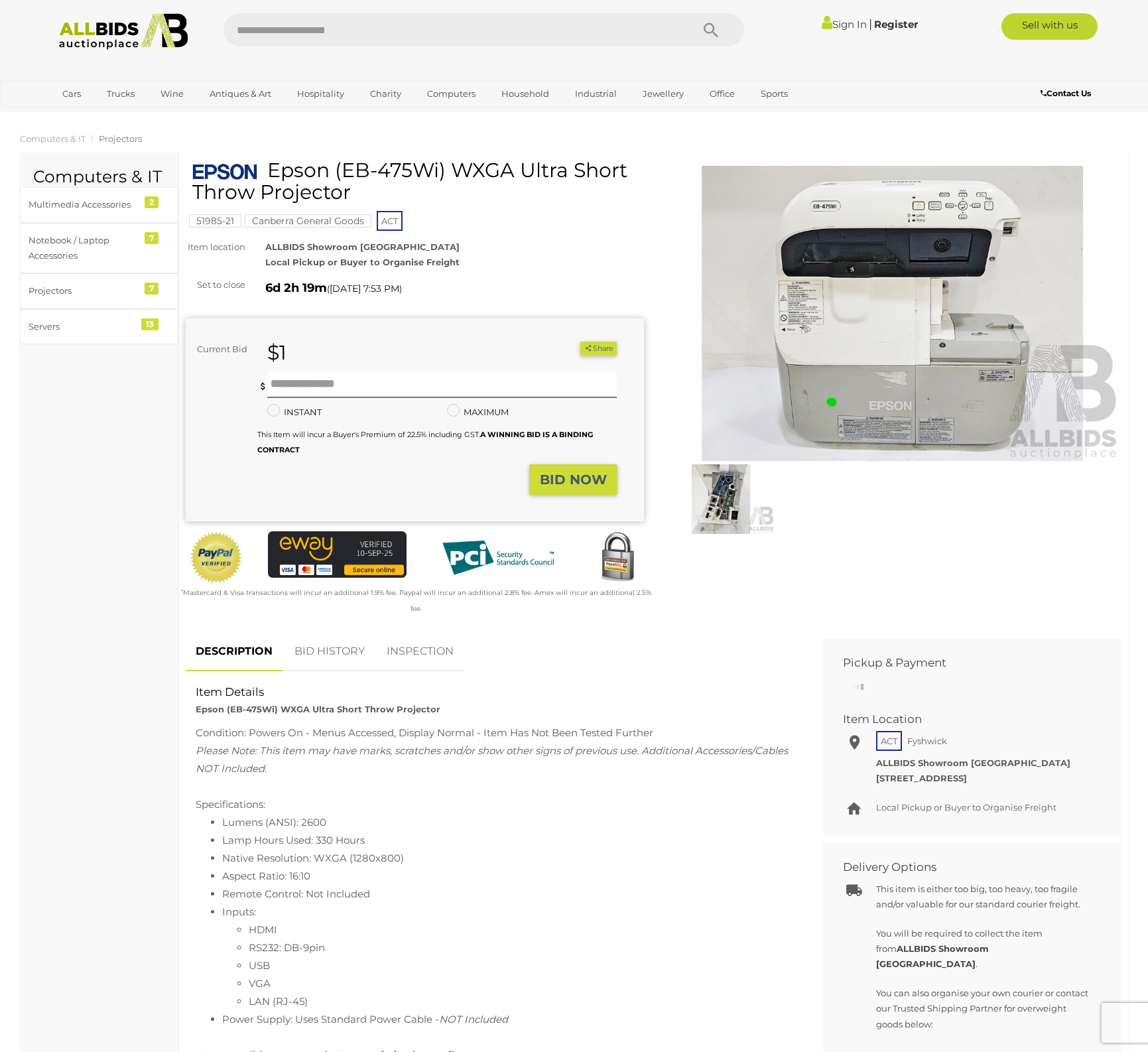  I want to click on img: Allbids.com.au, so click(123, 31).